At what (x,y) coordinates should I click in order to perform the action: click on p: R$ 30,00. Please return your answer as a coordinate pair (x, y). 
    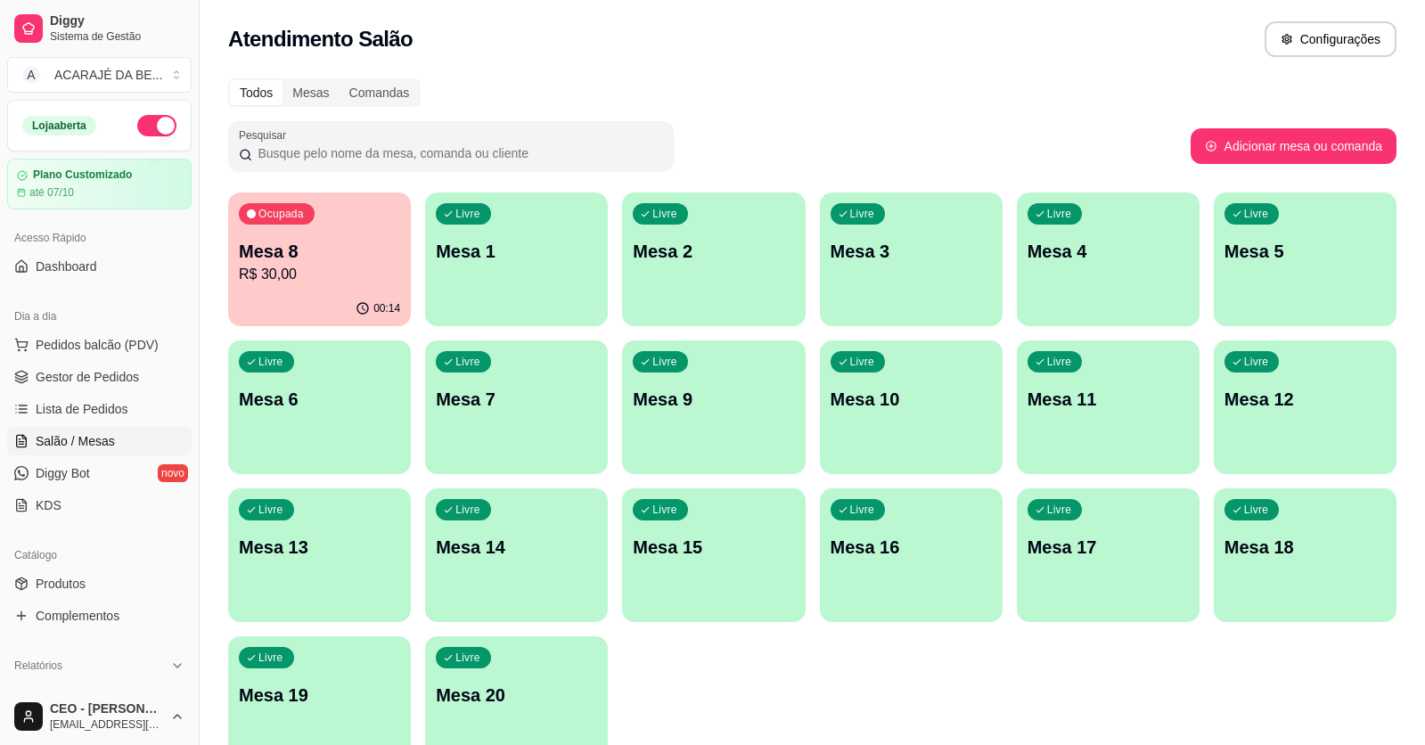
    Looking at the image, I should click on (319, 274).